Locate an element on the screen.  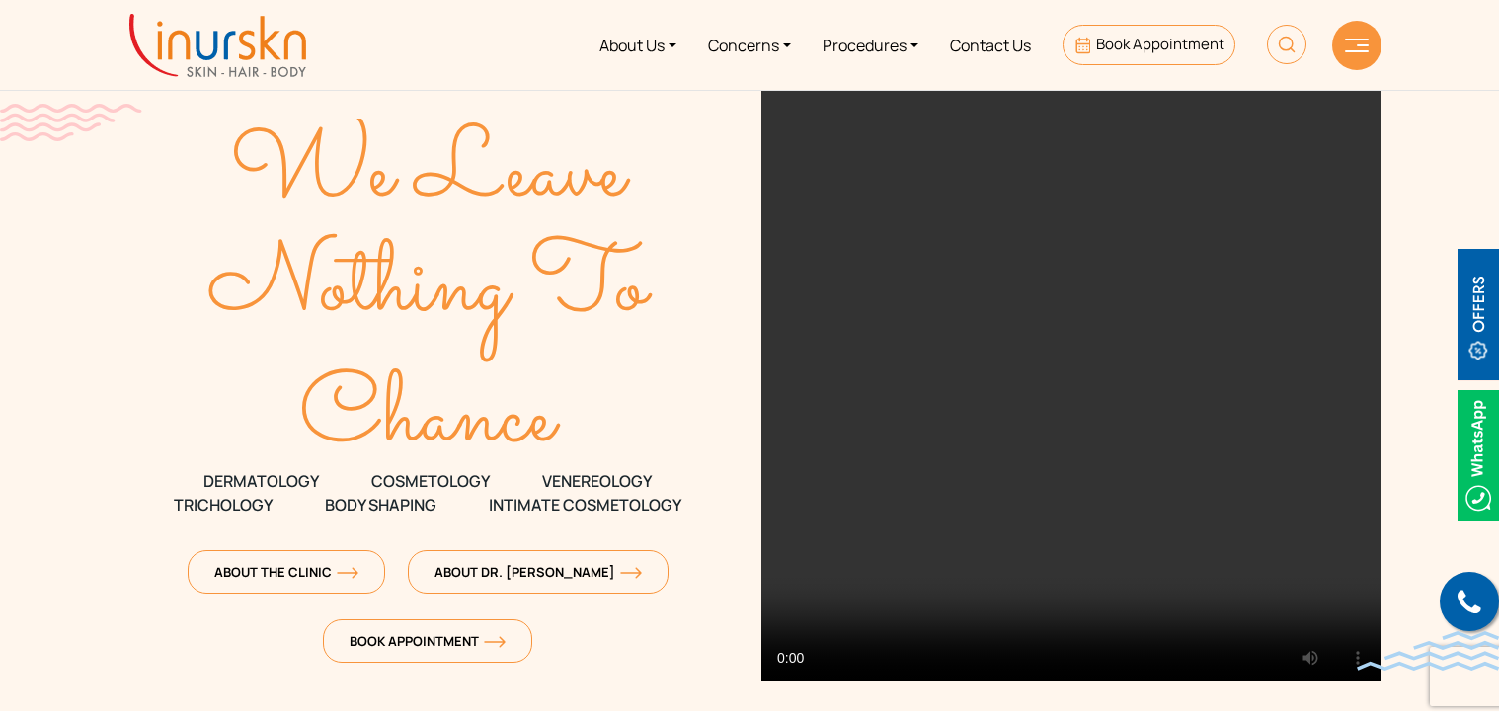
img: offerBt is located at coordinates (1478, 314).